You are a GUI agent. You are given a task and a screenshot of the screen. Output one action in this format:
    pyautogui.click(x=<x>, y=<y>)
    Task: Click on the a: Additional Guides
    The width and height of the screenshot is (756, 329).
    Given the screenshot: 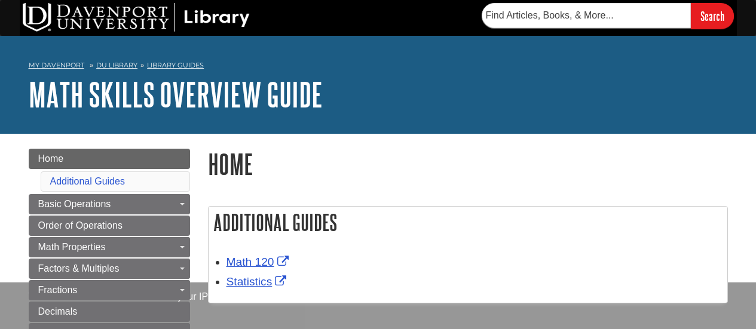 What is the action you would take?
    pyautogui.click(x=87, y=181)
    